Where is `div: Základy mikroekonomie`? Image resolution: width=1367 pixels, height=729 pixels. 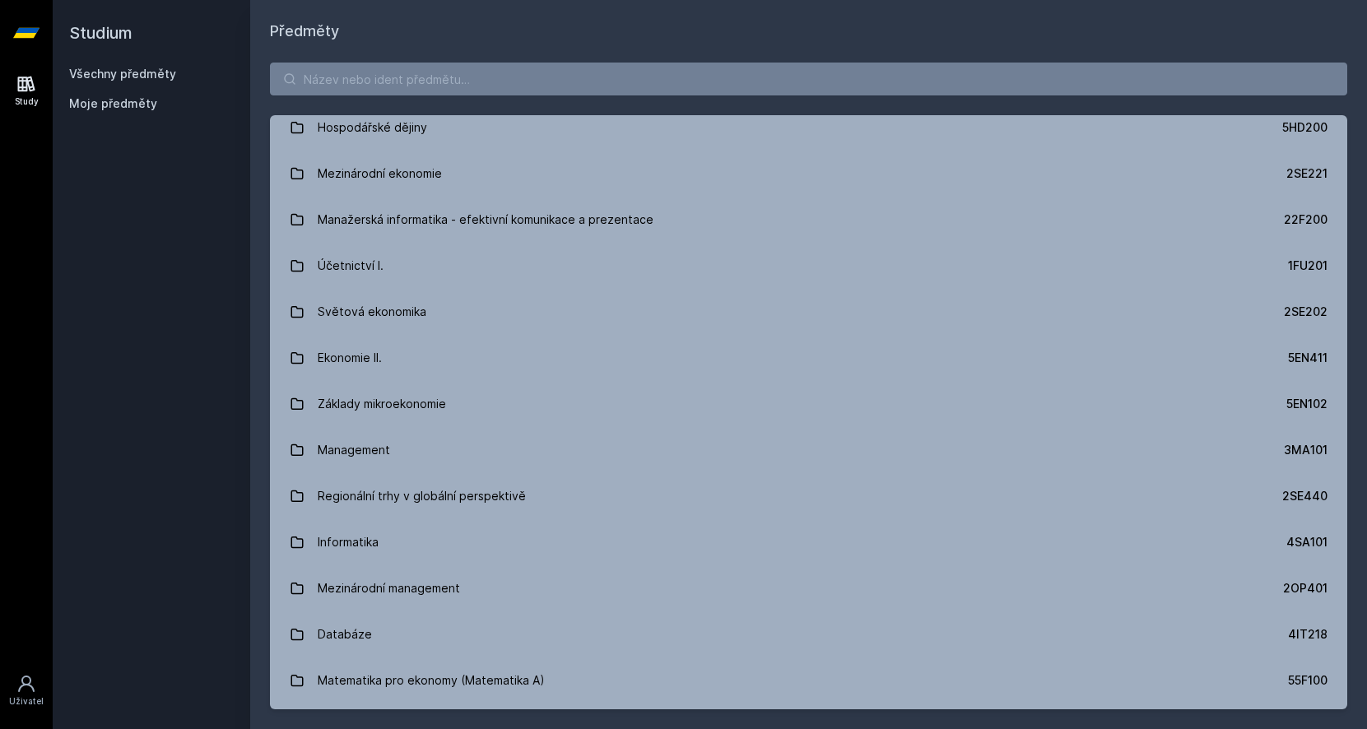 div: Základy mikroekonomie is located at coordinates (382, 404).